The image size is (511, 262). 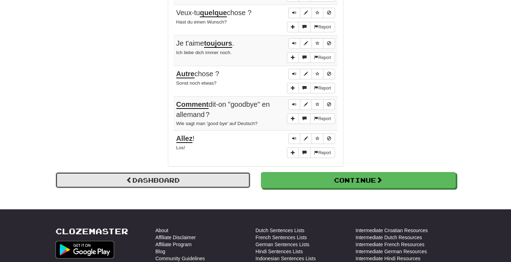 What do you see at coordinates (358, 180) in the screenshot?
I see `button: Continue` at bounding box center [358, 180].